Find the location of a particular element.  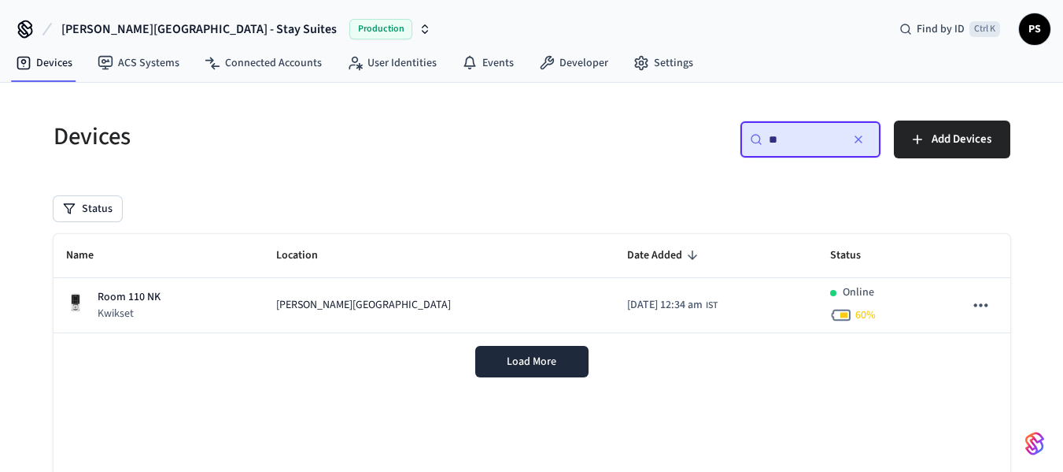

img: SeamLogoGradient.69752ec5.svg is located at coordinates (1035, 443).